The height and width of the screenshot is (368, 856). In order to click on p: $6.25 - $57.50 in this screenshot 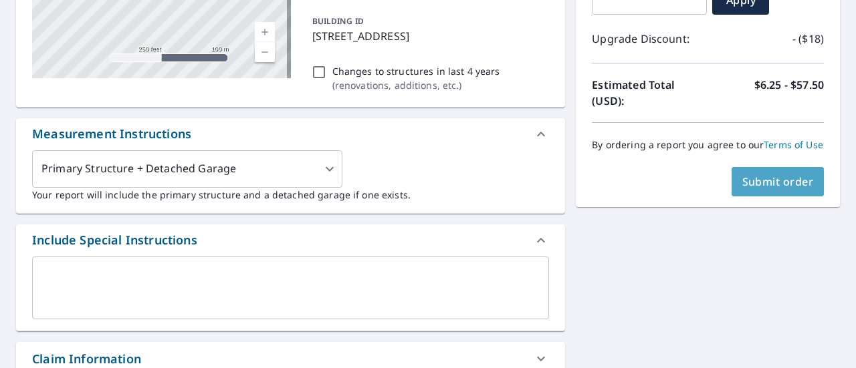, I will do `click(789, 93)`.